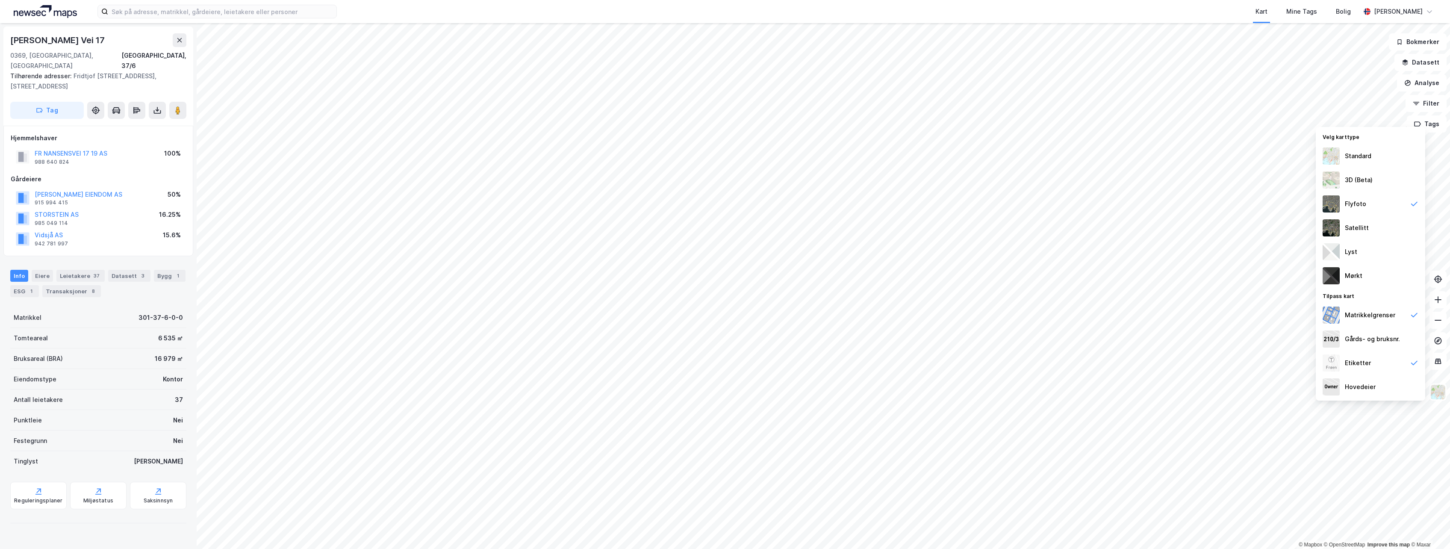 The width and height of the screenshot is (1450, 549). I want to click on div: Kontor, so click(173, 379).